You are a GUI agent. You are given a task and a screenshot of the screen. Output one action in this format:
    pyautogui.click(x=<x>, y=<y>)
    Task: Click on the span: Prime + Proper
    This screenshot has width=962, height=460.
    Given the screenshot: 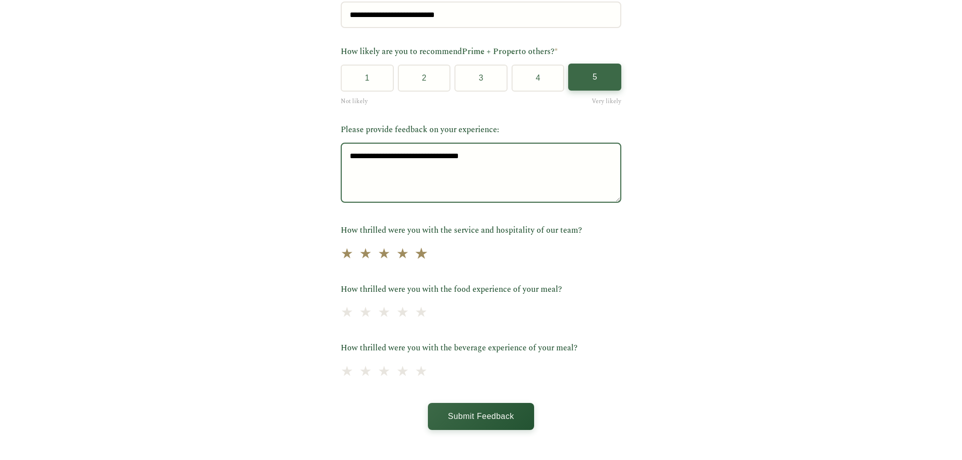 What is the action you would take?
    pyautogui.click(x=490, y=52)
    